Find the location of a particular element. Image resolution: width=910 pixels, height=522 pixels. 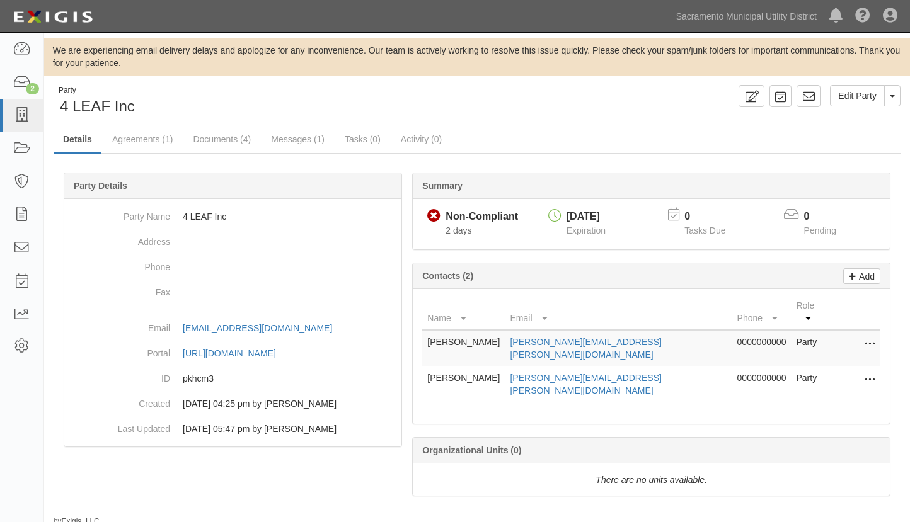

dd: pkhcm3 is located at coordinates (232, 379).